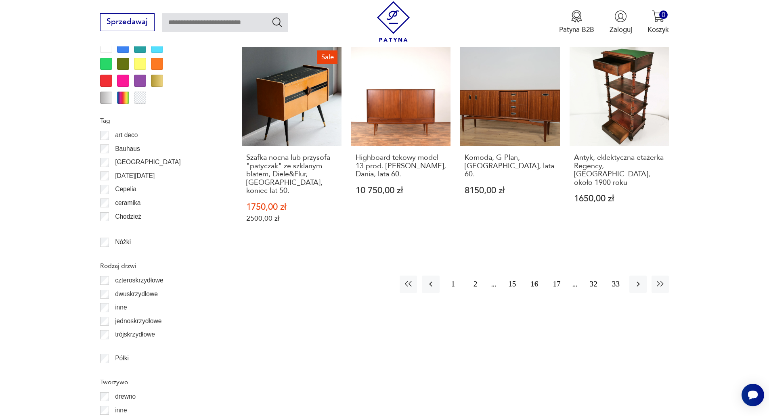  Describe the element at coordinates (658, 16) in the screenshot. I see `img: Ikona koszyka` at that location.